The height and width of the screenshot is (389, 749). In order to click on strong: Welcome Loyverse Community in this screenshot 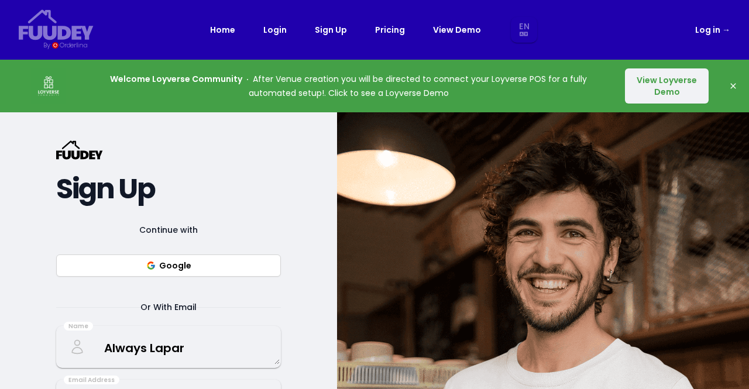, I will do `click(176, 79)`.